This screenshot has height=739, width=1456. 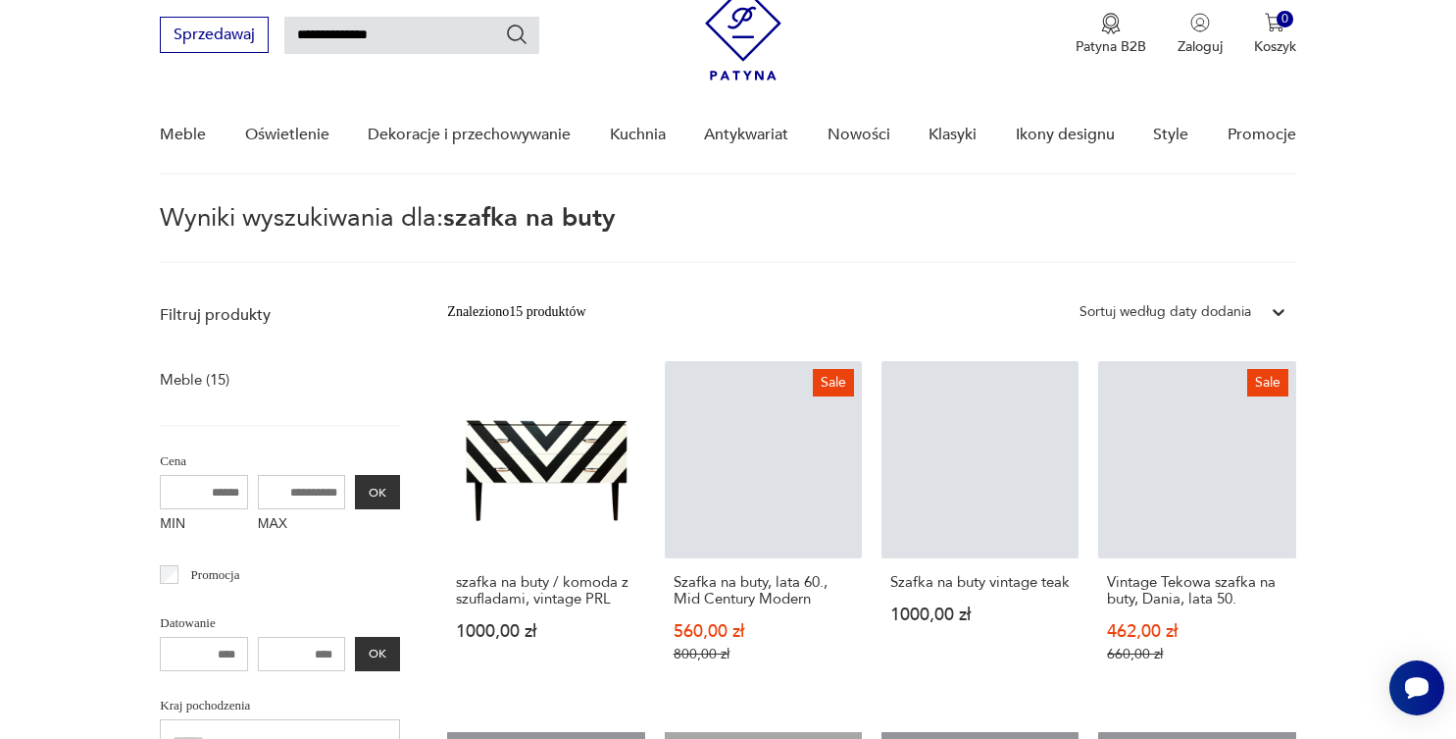 What do you see at coordinates (545, 590) in the screenshot?
I see `h3: szafka na buty / komoda z szufladami, vintage PRL` at bounding box center [545, 590].